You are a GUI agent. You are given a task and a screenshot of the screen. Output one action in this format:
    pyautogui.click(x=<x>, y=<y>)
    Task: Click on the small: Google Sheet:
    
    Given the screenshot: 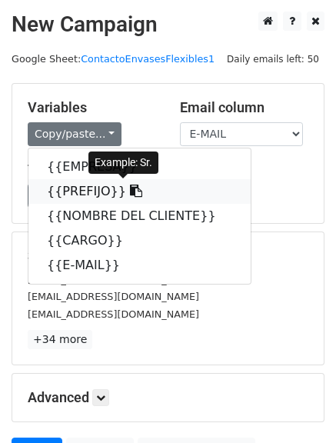 What is the action you would take?
    pyautogui.click(x=113, y=58)
    